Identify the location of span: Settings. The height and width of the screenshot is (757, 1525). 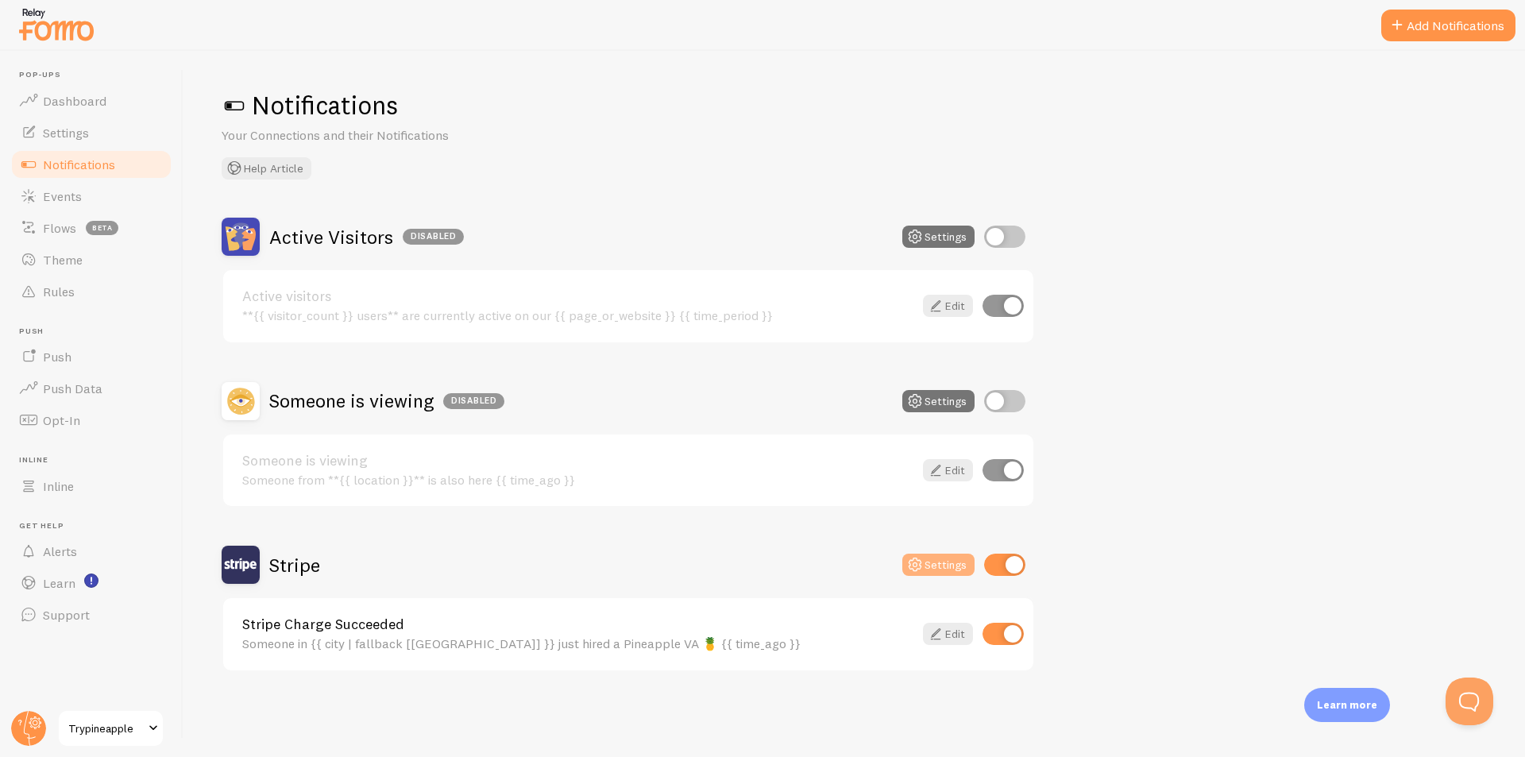
(66, 133).